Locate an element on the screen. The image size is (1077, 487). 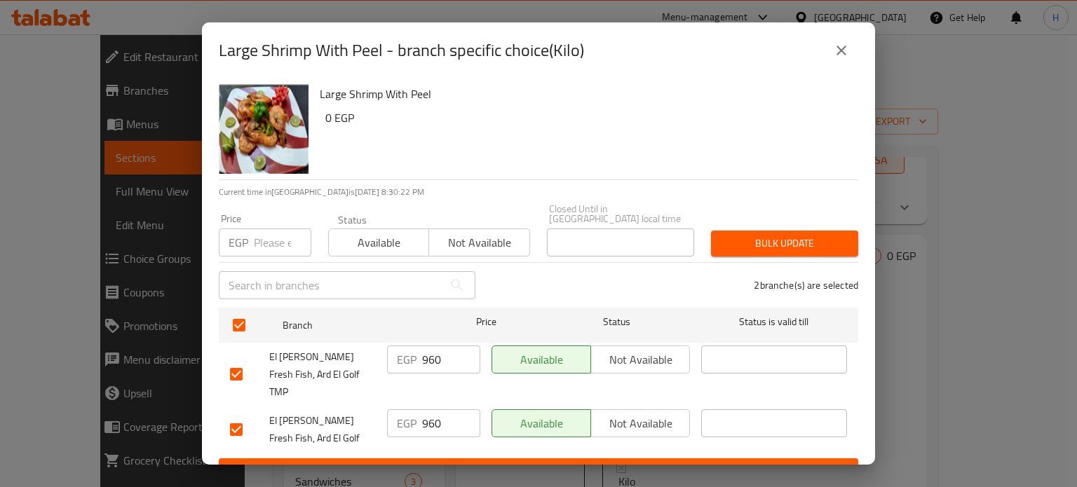
input: Search in branches is located at coordinates (331, 285).